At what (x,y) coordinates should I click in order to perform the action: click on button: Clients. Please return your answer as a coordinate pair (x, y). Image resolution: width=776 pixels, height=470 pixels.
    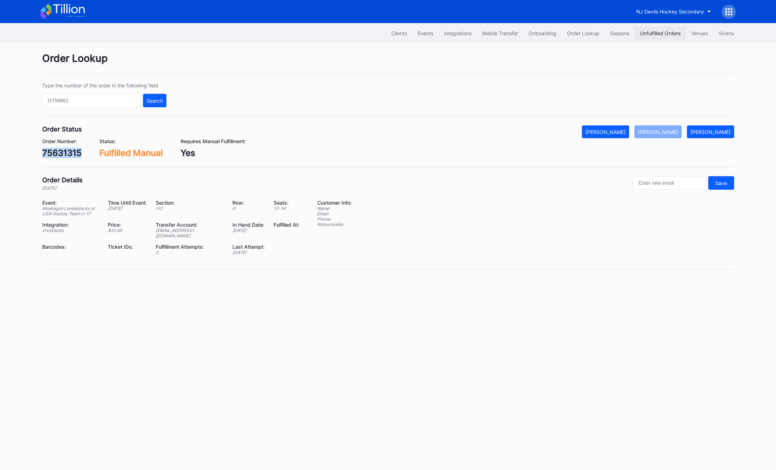
    Looking at the image, I should click on (399, 33).